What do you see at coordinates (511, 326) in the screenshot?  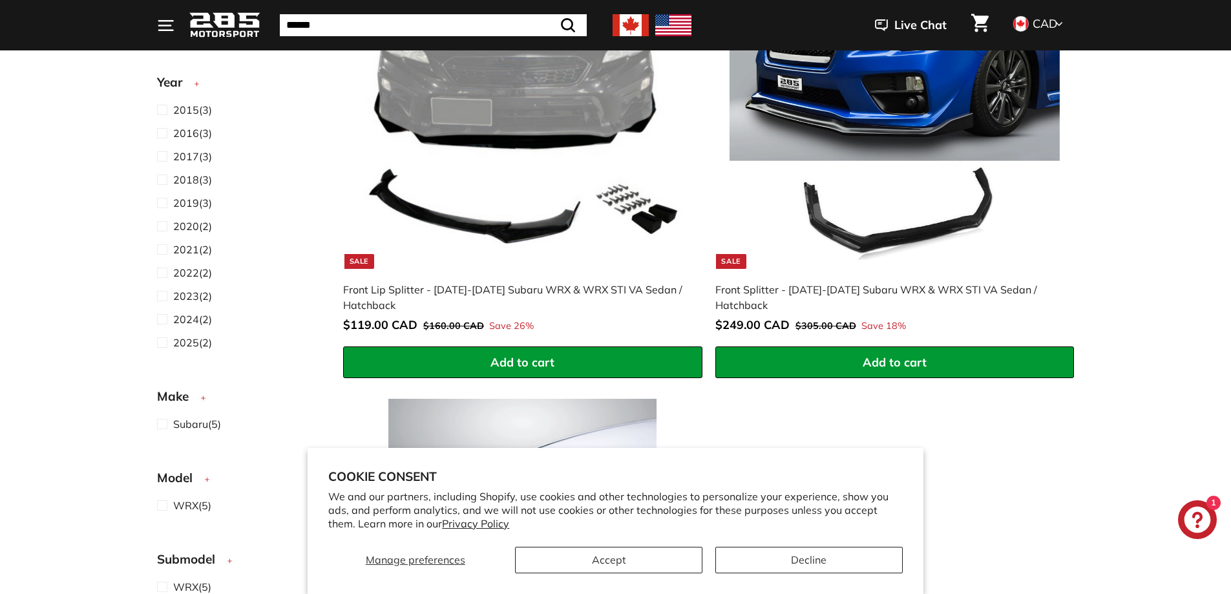 I see `span: Save 26%` at bounding box center [511, 326].